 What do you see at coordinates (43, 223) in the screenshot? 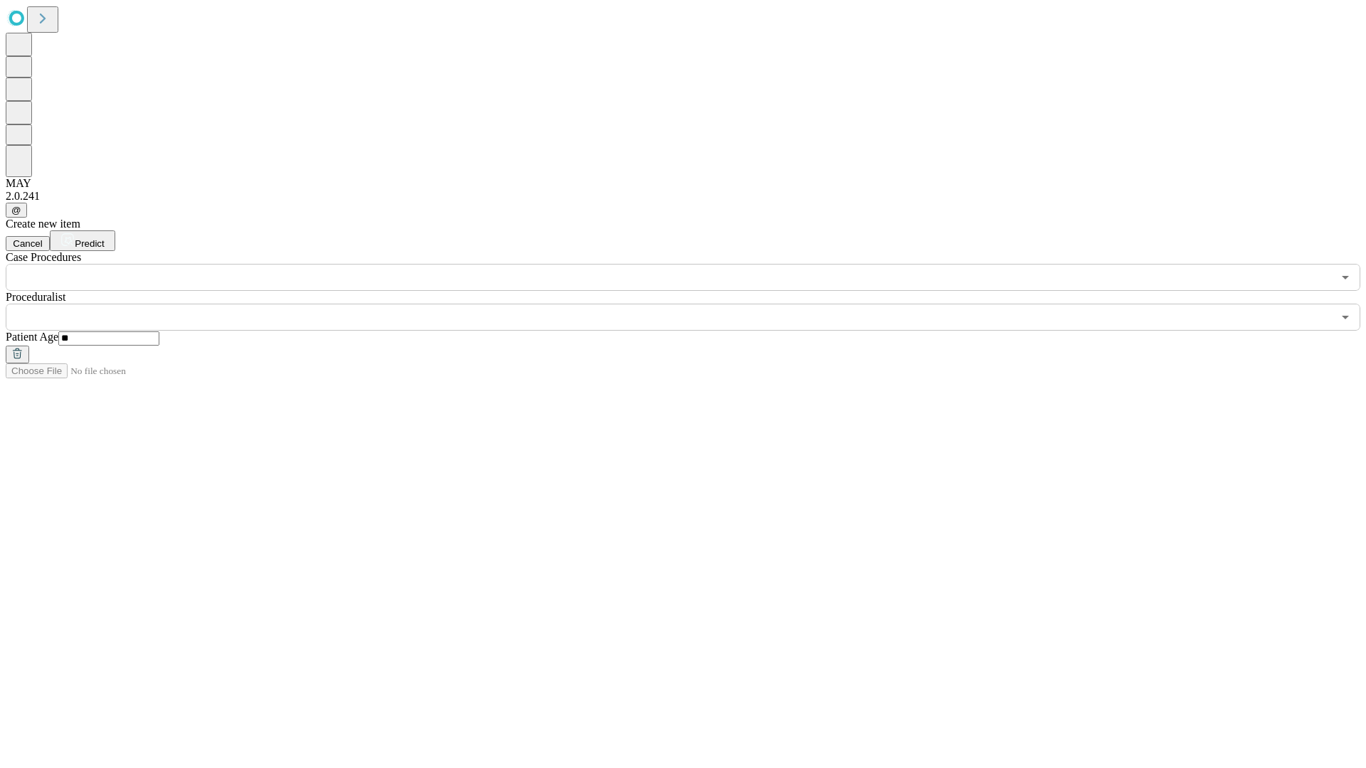
I see `span: Create new item` at bounding box center [43, 223].